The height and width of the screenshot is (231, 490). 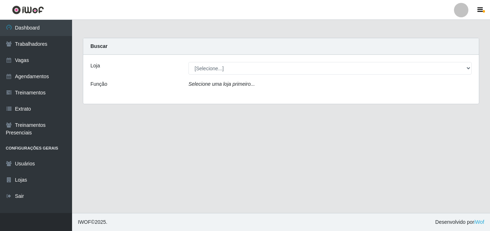 What do you see at coordinates (95, 66) in the screenshot?
I see `label: Loja` at bounding box center [95, 66].